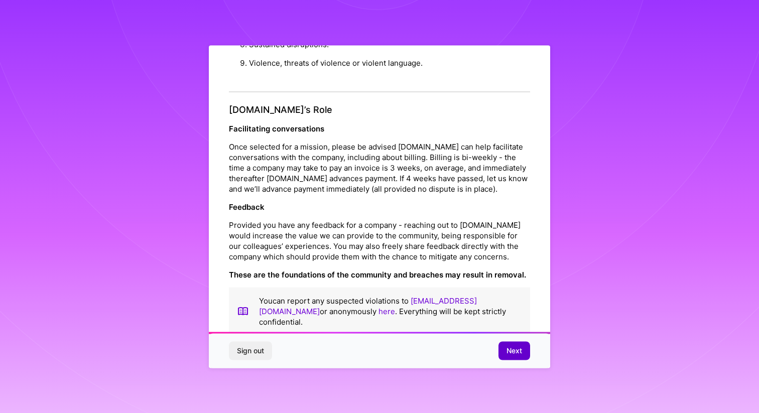 The width and height of the screenshot is (759, 413). Describe the element at coordinates (390, 311) in the screenshot. I see `p: You can report any suspected violations to or anonymously . Everything will be kept strictly conf...` at that location.